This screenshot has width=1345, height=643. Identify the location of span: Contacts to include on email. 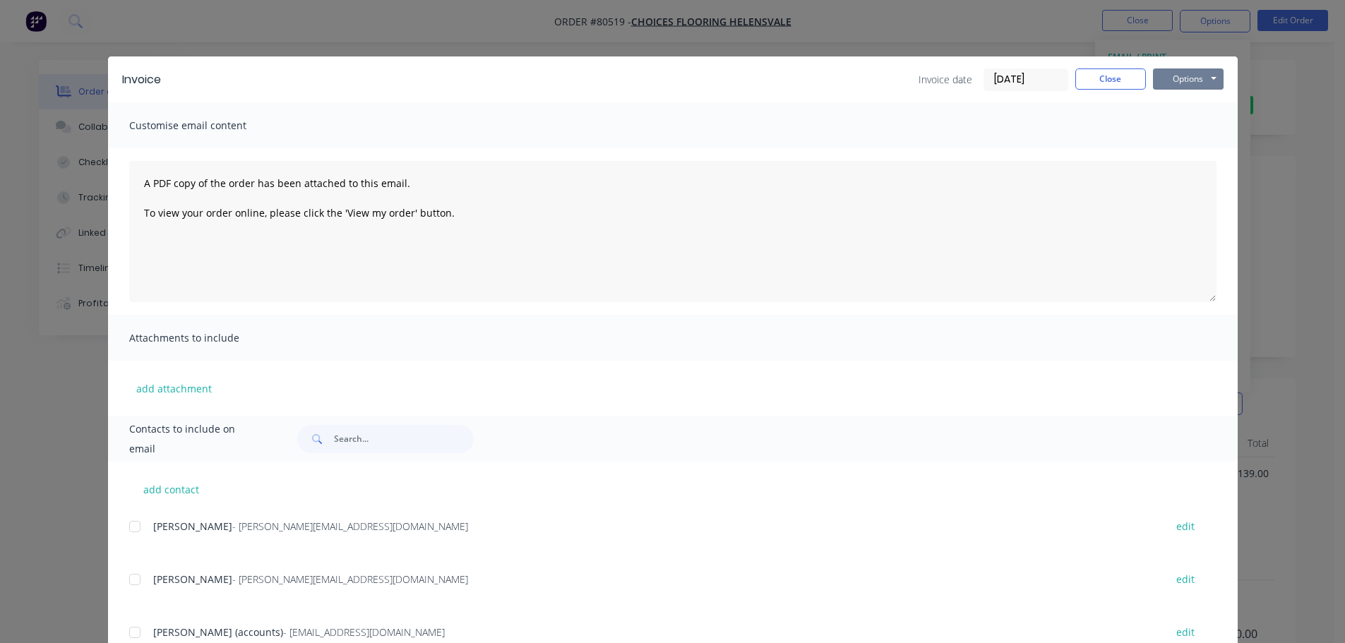
(196, 439).